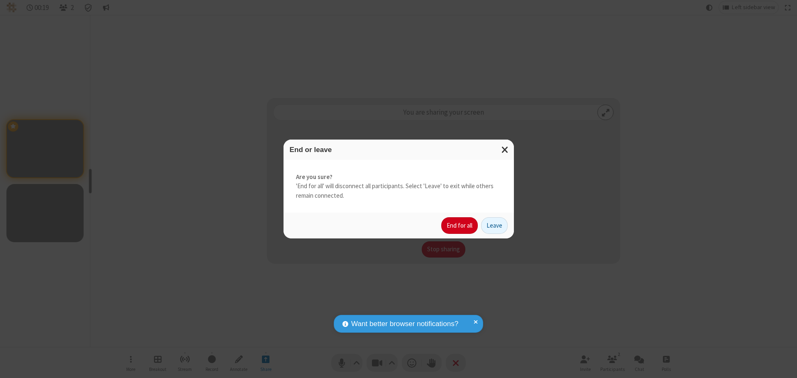  What do you see at coordinates (399, 186) in the screenshot?
I see `div: 'End for all' will disconnect all participants. Select 'Leave' to exit while others remain connec...` at bounding box center [399, 186].